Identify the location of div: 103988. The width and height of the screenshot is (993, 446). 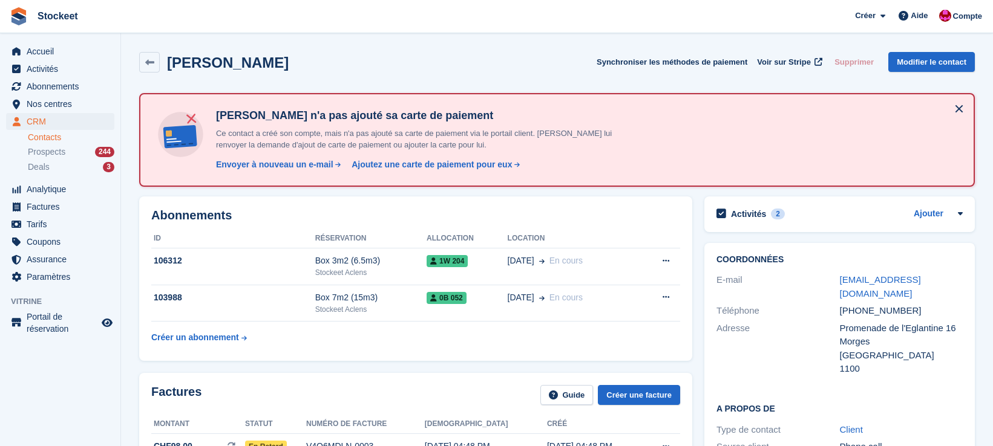
(233, 298).